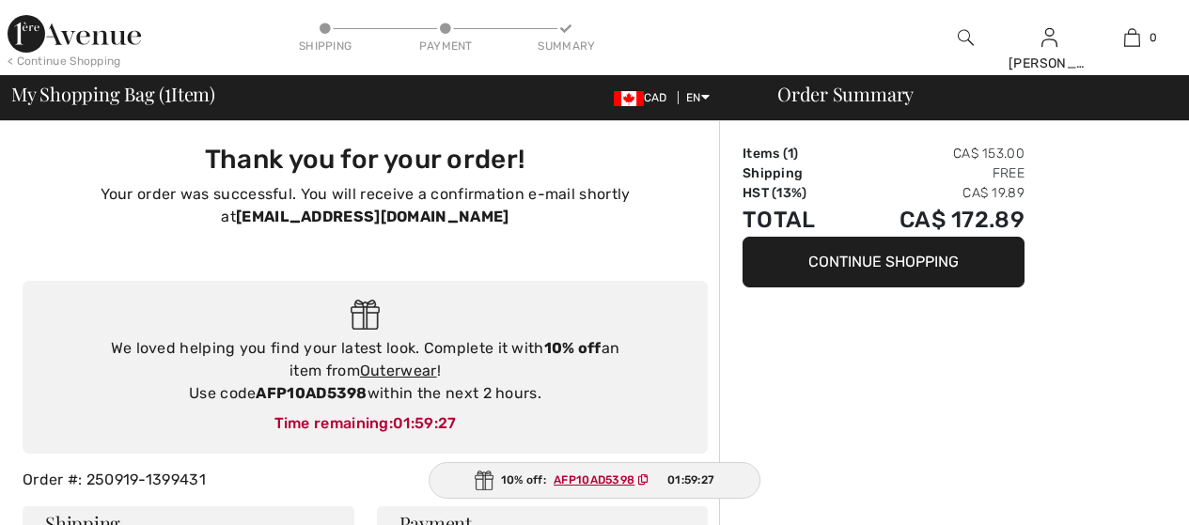  Describe the element at coordinates (365, 371) in the screenshot. I see `div: We loved helping you find your latest look. Complete it with an item from ! Use code within the n...` at that location.